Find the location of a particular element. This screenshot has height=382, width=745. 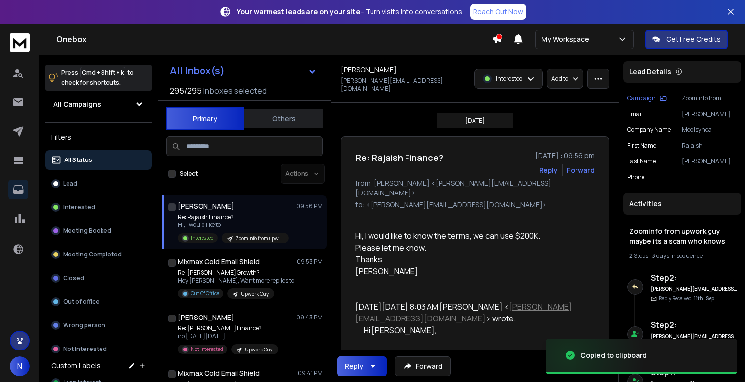

p: 09:43 PM is located at coordinates (309, 318).